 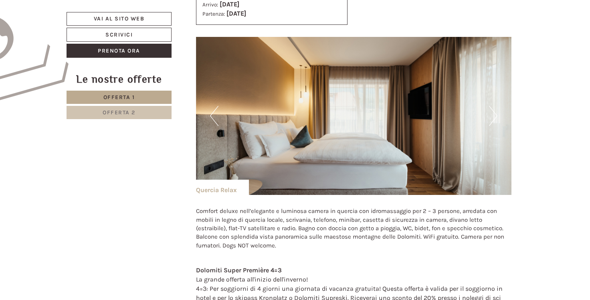 What do you see at coordinates (69, 26) in the screenshot?
I see `div: Hotel B&B Feldmessner` at bounding box center [69, 26].